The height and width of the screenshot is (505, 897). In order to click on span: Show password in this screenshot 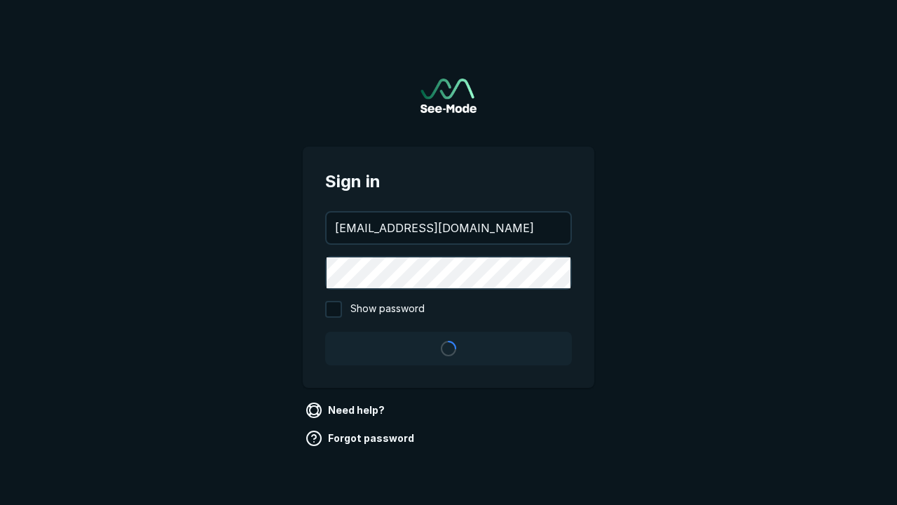, I will do `click(388, 309)`.